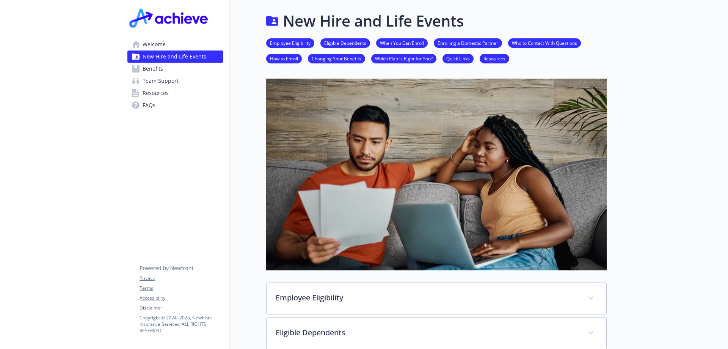 The height and width of the screenshot is (349, 728). Describe the element at coordinates (468, 42) in the screenshot. I see `a: Enrolling a Domestic Partner` at that location.